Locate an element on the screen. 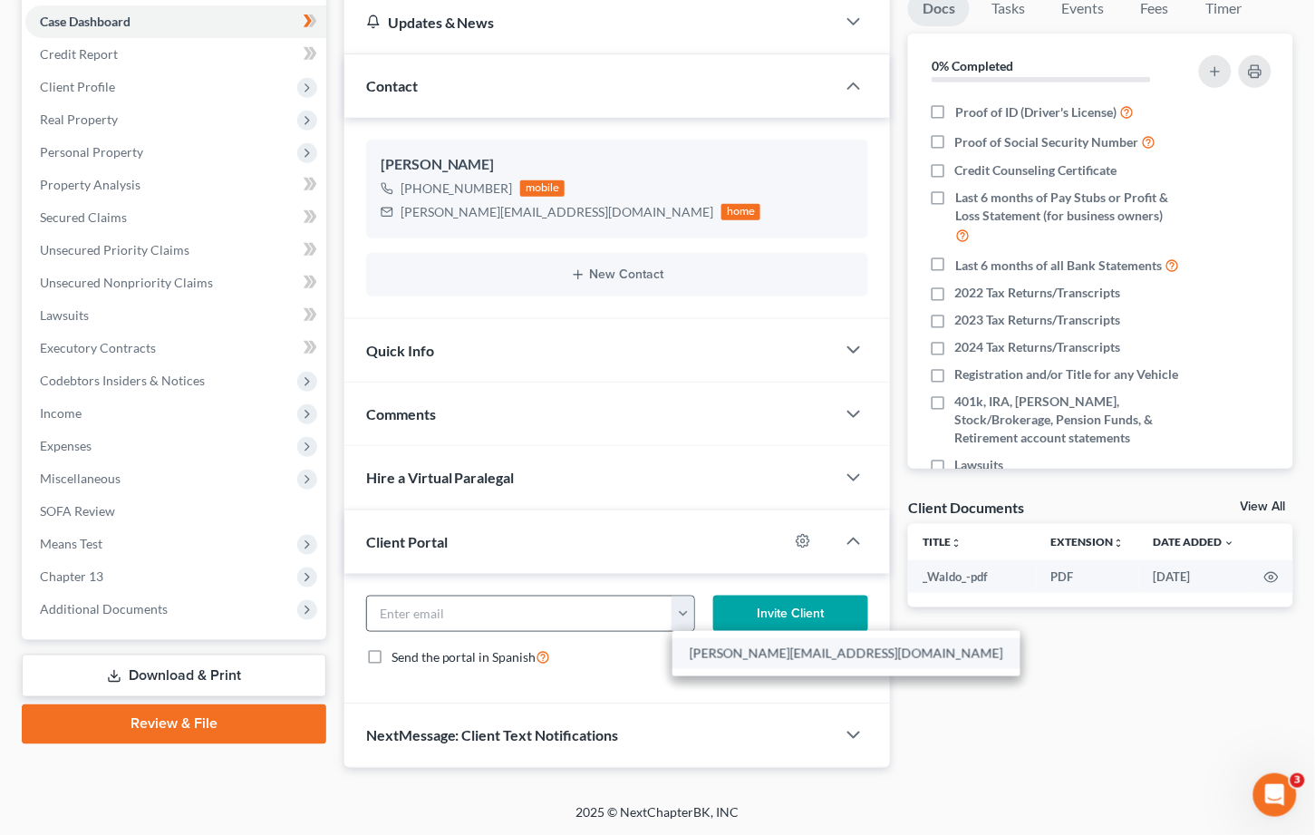 The width and height of the screenshot is (1315, 835). span: Quick Info is located at coordinates (400, 350).